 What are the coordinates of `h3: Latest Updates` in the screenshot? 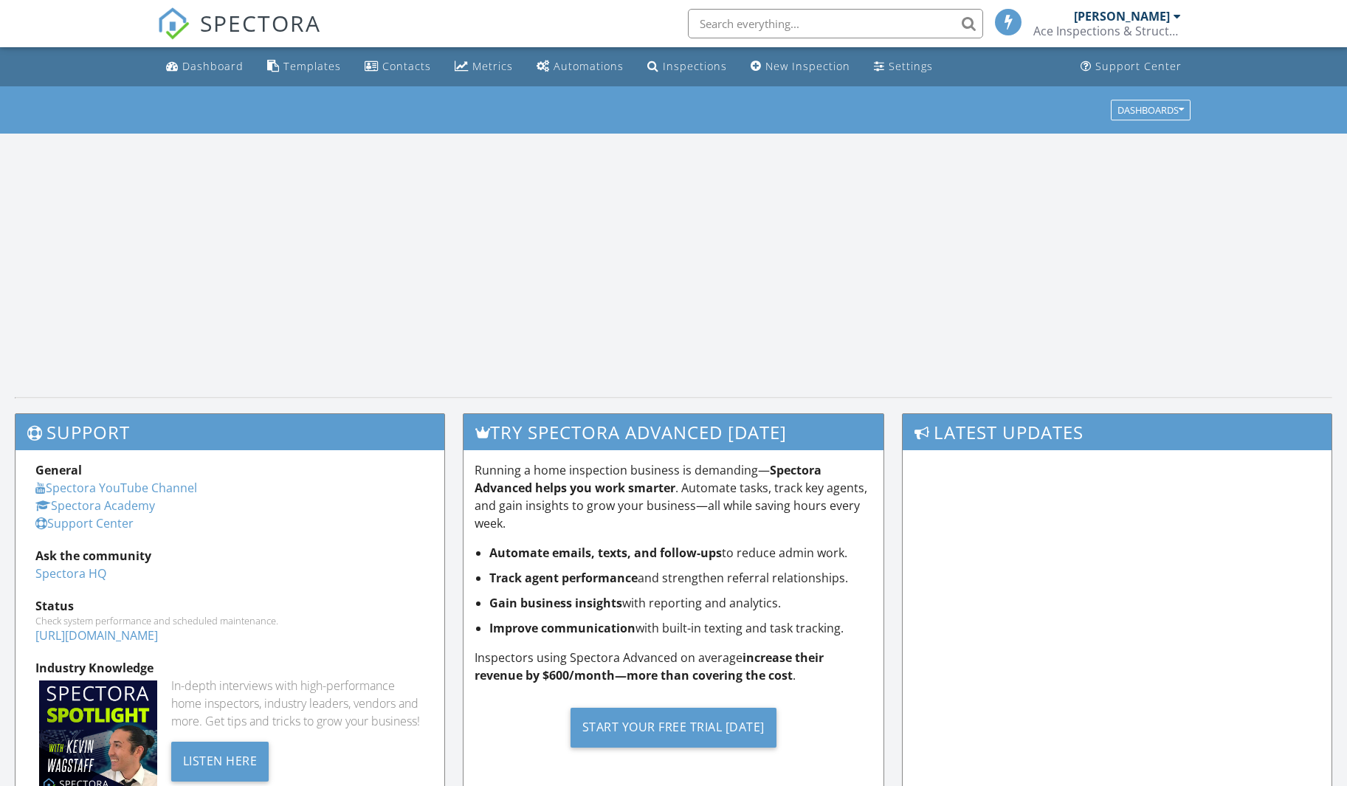 It's located at (1117, 432).